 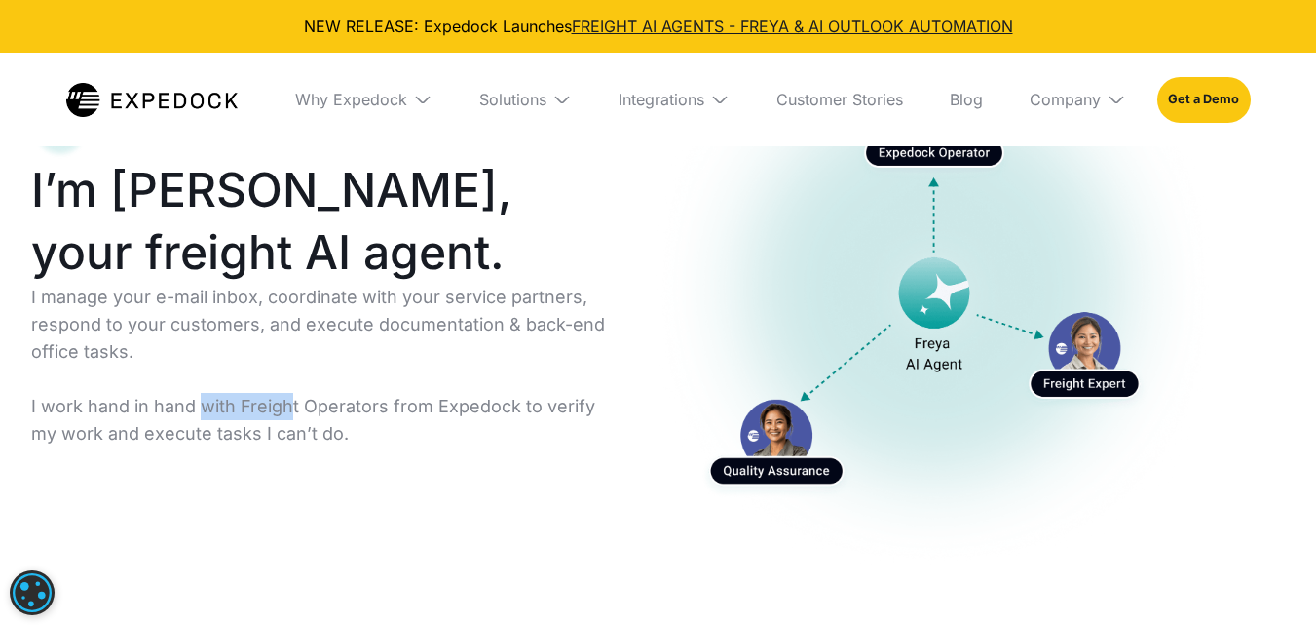 I want to click on a: FREIGHT AI AGENTS - FREYA & AI OUTLOOK AUTOMATION, so click(x=792, y=26).